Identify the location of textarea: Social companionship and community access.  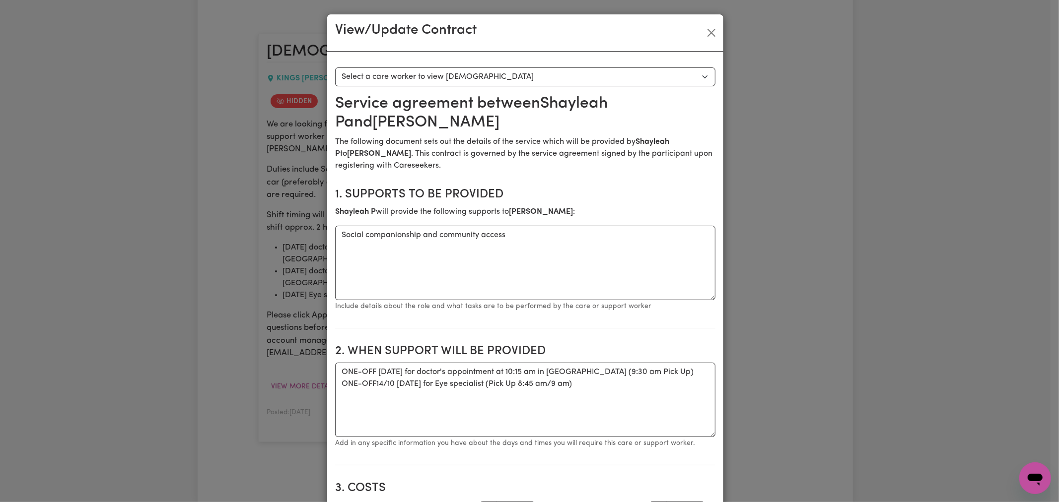
(525, 263).